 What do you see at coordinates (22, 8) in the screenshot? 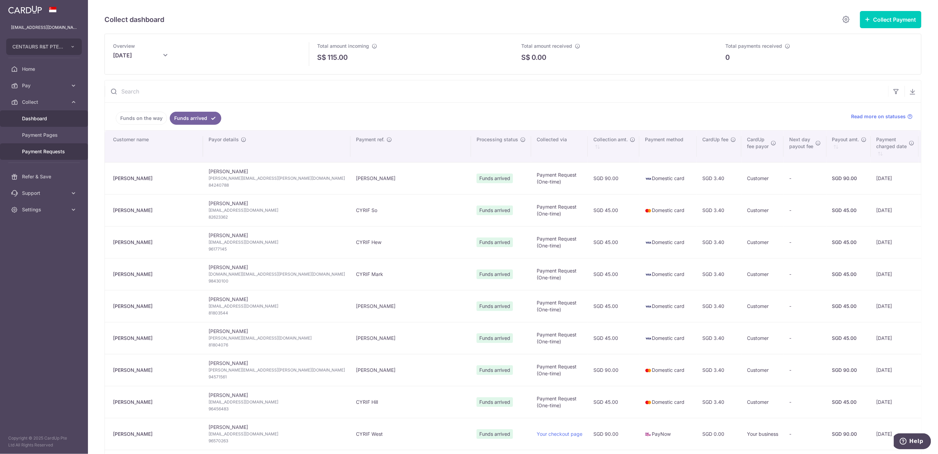
I see `span: Help` at bounding box center [22, 8].